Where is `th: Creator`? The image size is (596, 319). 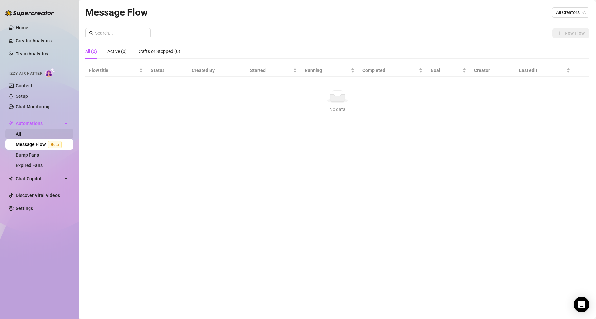 th: Creator is located at coordinates (493, 70).